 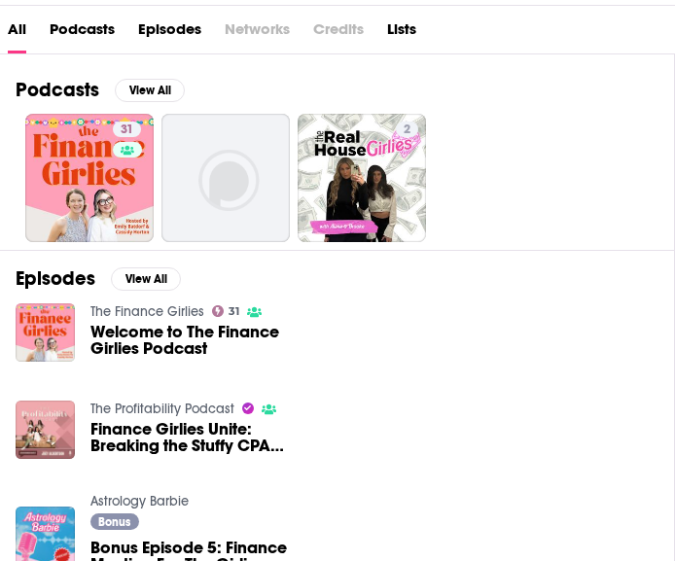 What do you see at coordinates (100, 89) in the screenshot?
I see `a: PodcastsView All` at bounding box center [100, 89].